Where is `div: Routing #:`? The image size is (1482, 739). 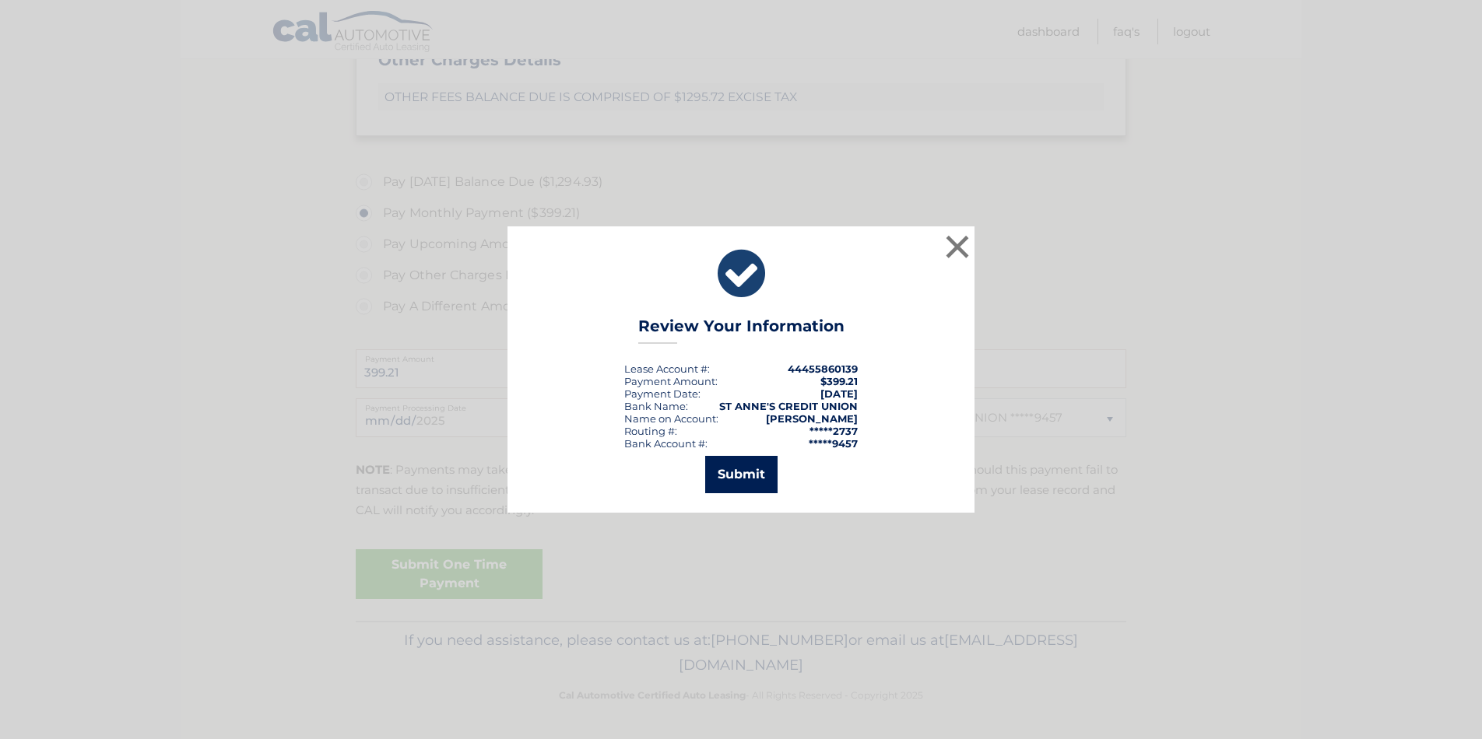 div: Routing #: is located at coordinates (651, 431).